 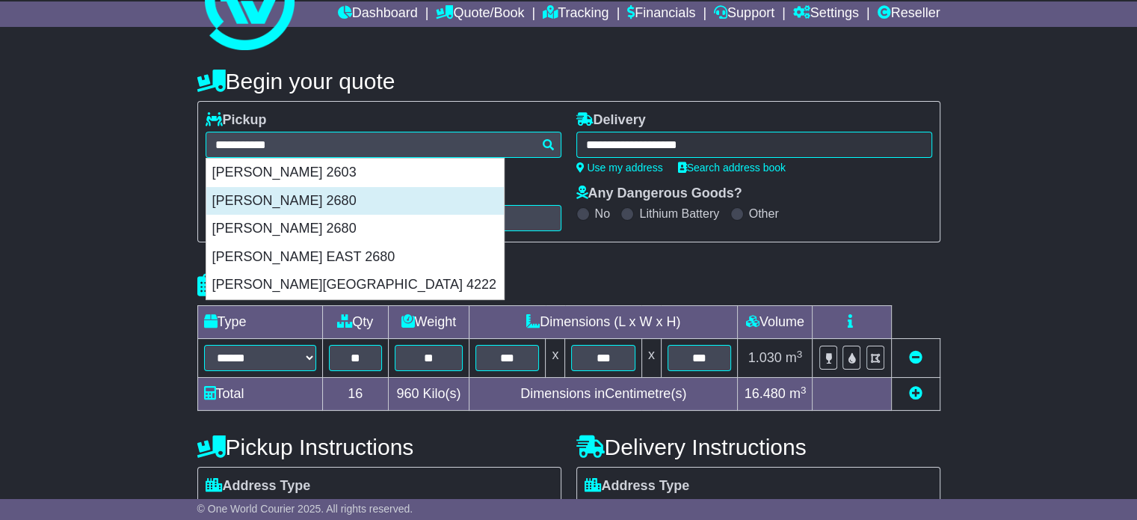 I want to click on label: Delivery, so click(x=611, y=120).